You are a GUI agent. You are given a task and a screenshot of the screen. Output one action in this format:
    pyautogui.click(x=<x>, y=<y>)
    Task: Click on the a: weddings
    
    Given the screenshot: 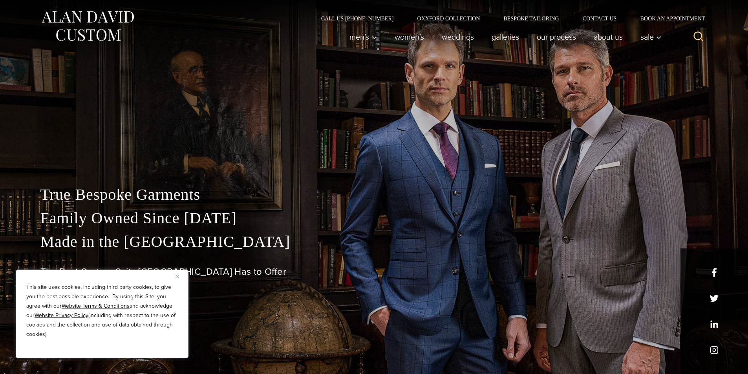 What is the action you would take?
    pyautogui.click(x=457, y=37)
    